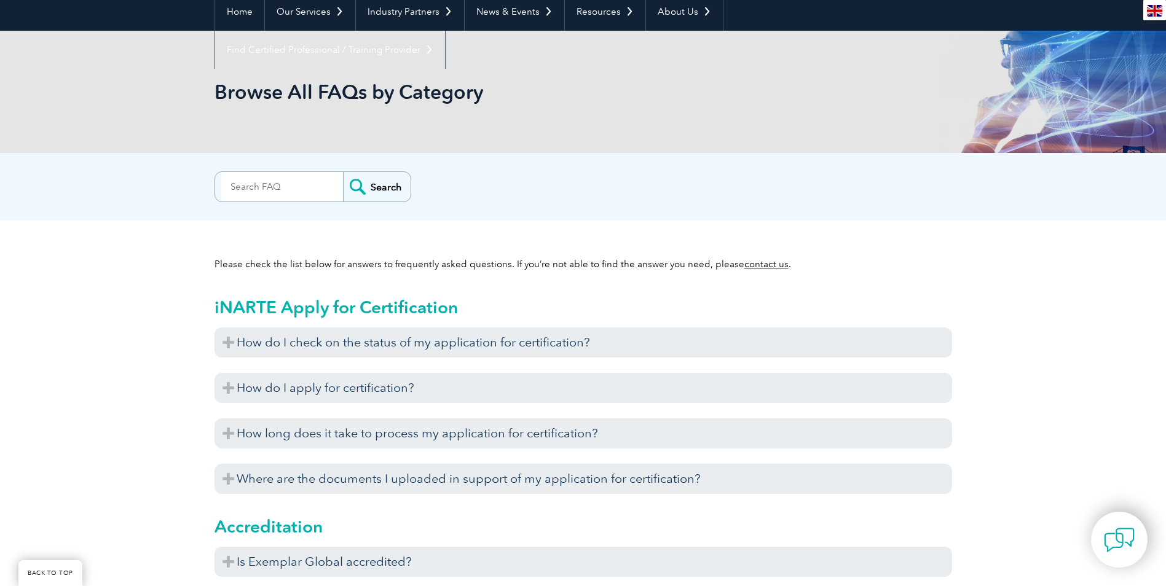 This screenshot has width=1166, height=586. Describe the element at coordinates (50, 573) in the screenshot. I see `a: BACK TO TOP` at that location.